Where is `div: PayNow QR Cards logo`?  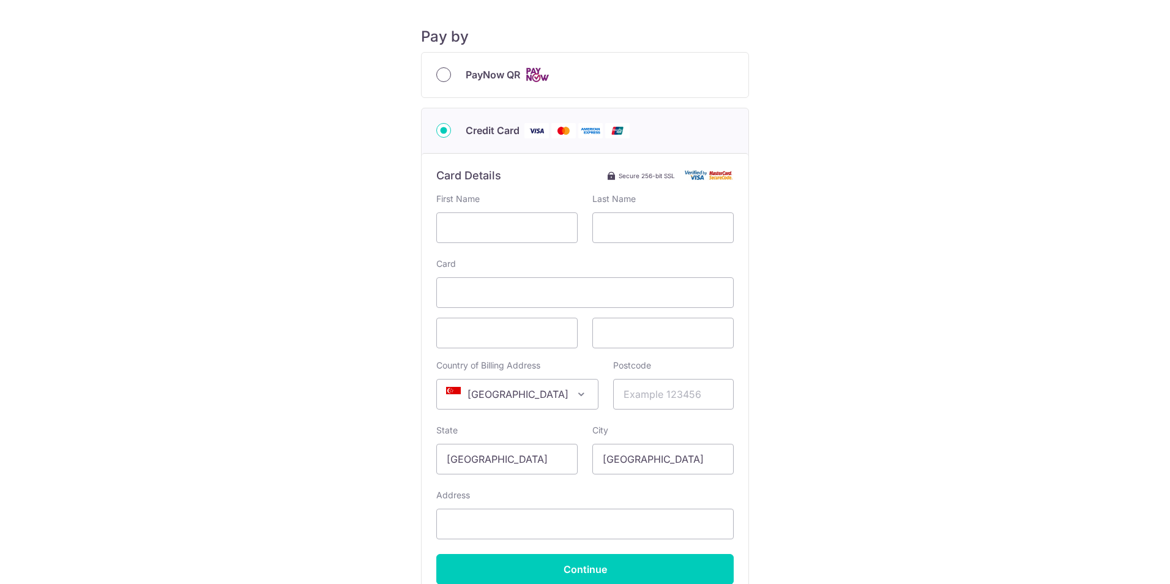 div: PayNow QR Cards logo is located at coordinates (585, 75).